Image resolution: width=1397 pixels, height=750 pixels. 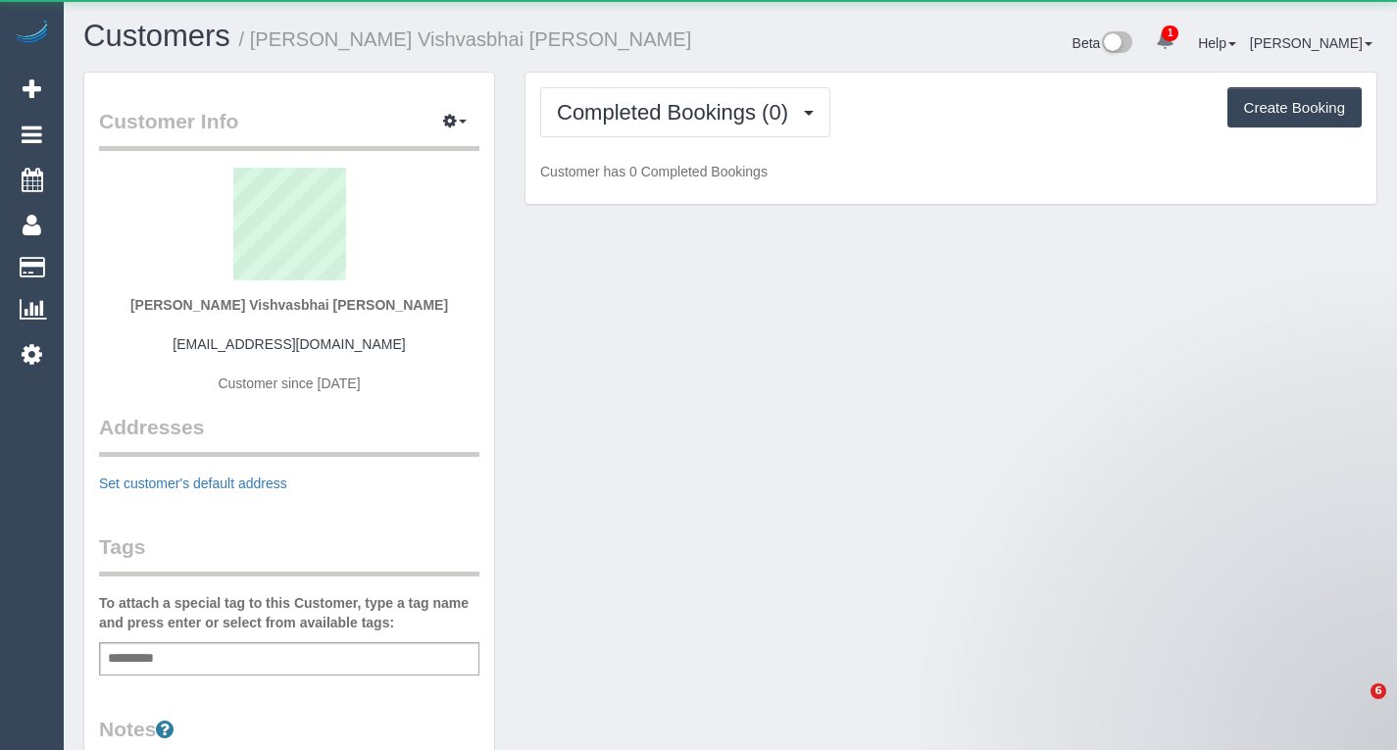 I want to click on a: Set customer's default address, so click(x=193, y=483).